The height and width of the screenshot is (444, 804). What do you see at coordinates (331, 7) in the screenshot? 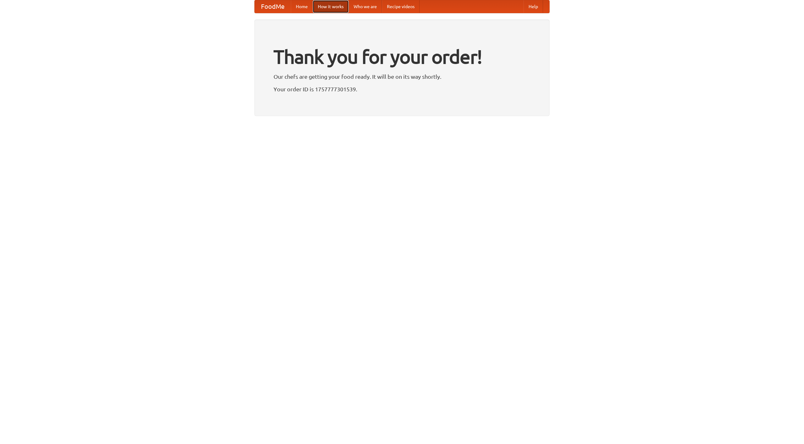
I see `a: How it works` at bounding box center [331, 7].